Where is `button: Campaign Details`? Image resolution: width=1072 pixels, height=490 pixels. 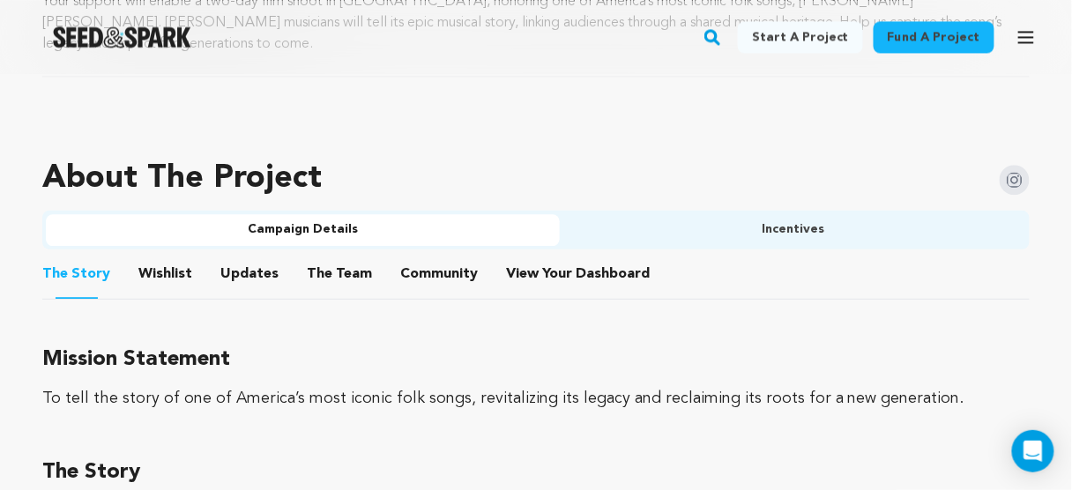
button: Campaign Details is located at coordinates (302, 230).